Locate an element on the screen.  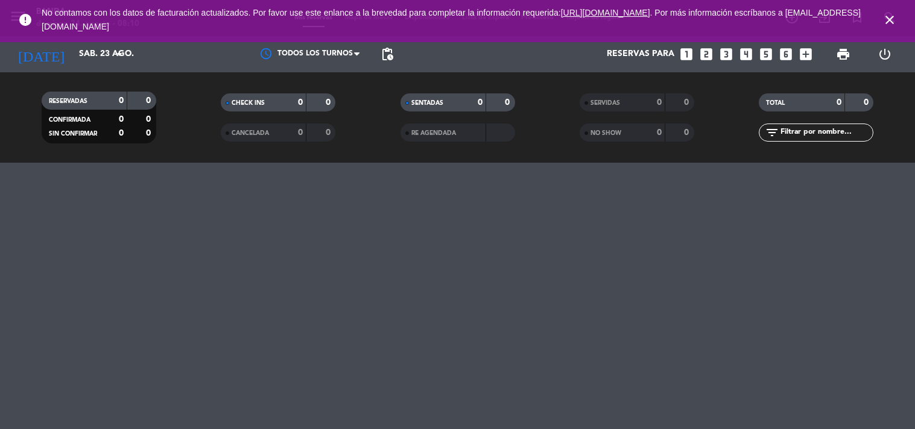
i: looks_6 is located at coordinates (786, 54).